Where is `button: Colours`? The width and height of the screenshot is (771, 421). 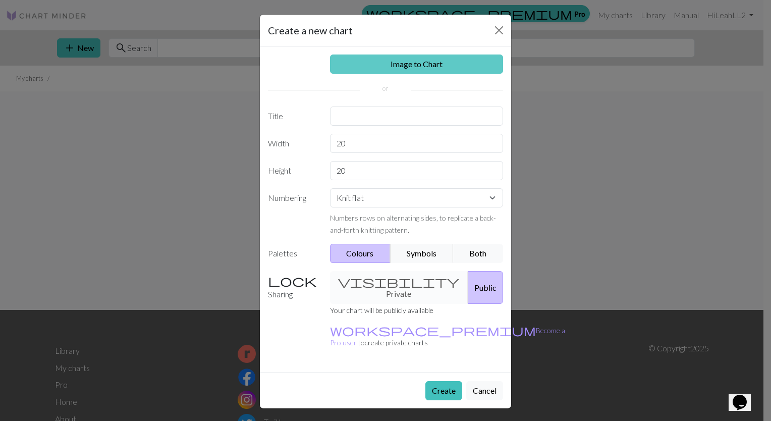
button: Colours is located at coordinates (360, 253).